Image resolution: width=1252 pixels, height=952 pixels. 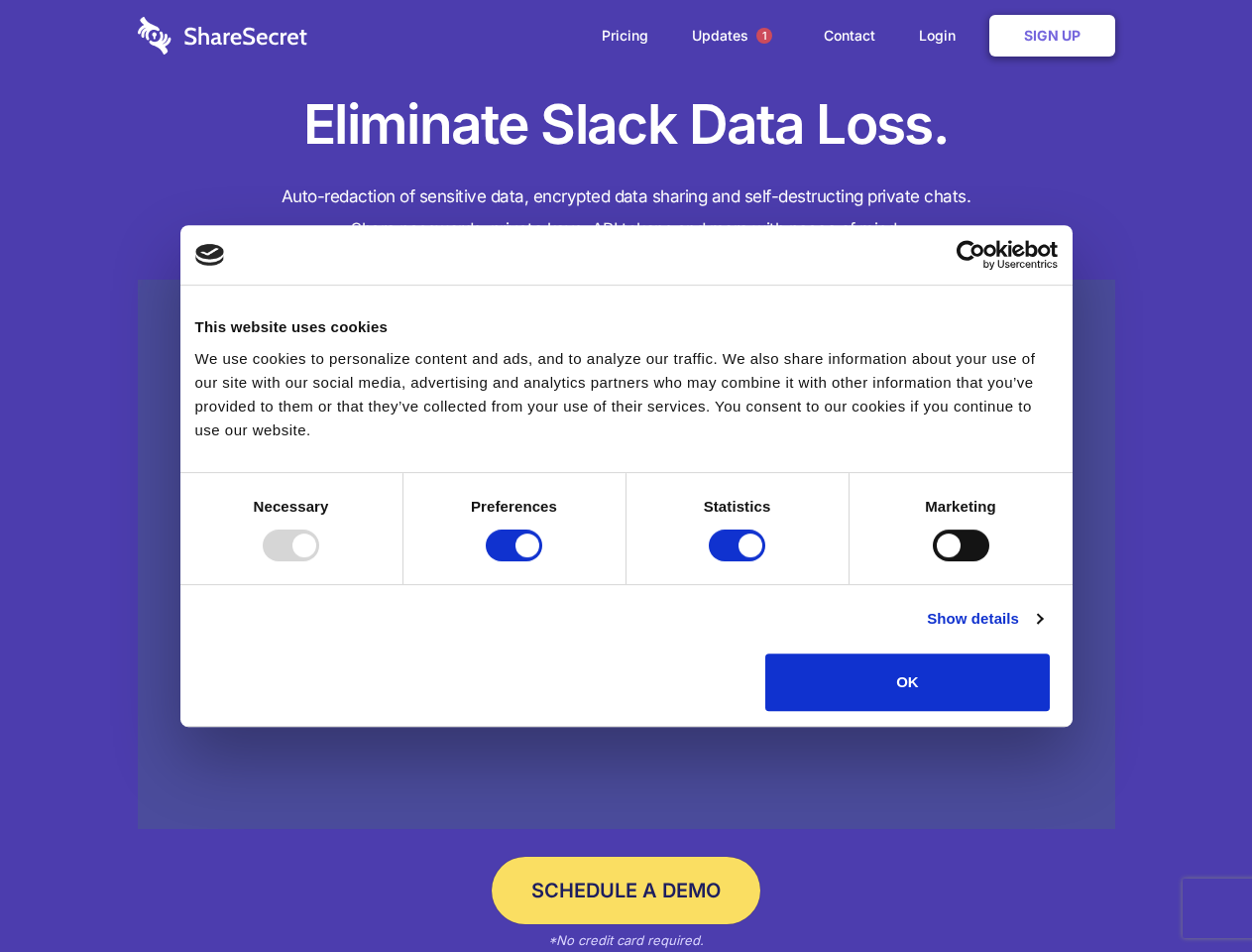 I want to click on div: We use cookies to personalize content and ads, and to analyze our traffic. We also share informat..., so click(x=627, y=395).